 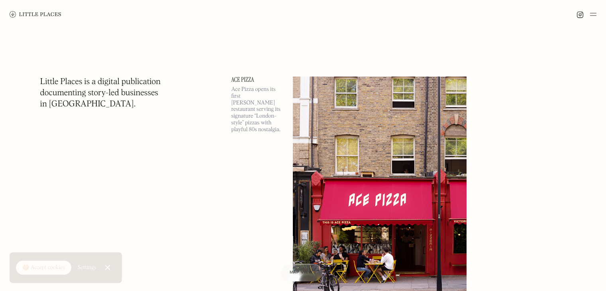 What do you see at coordinates (301, 272) in the screenshot?
I see `span: Map view` at bounding box center [301, 272].